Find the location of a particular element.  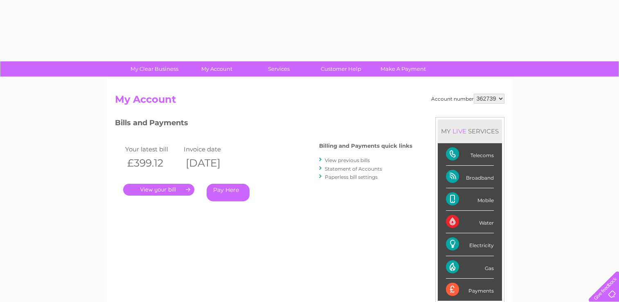

div: Account number is located at coordinates (468, 99).